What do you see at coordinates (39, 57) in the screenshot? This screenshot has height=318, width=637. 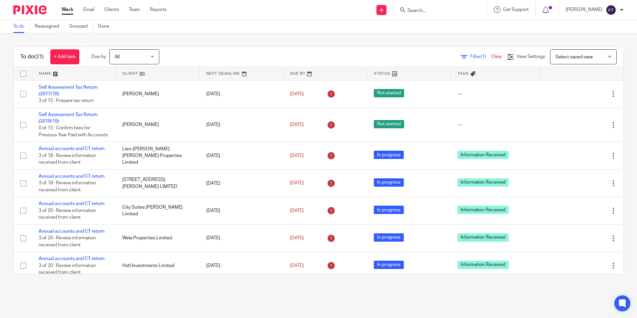 I see `span: (21)` at bounding box center [39, 57].